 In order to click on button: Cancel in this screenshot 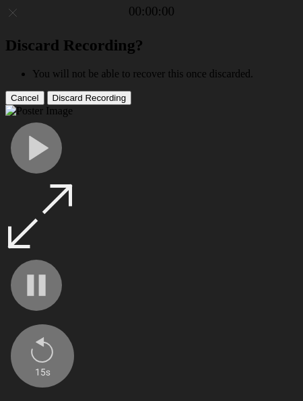, I will do `click(25, 98)`.